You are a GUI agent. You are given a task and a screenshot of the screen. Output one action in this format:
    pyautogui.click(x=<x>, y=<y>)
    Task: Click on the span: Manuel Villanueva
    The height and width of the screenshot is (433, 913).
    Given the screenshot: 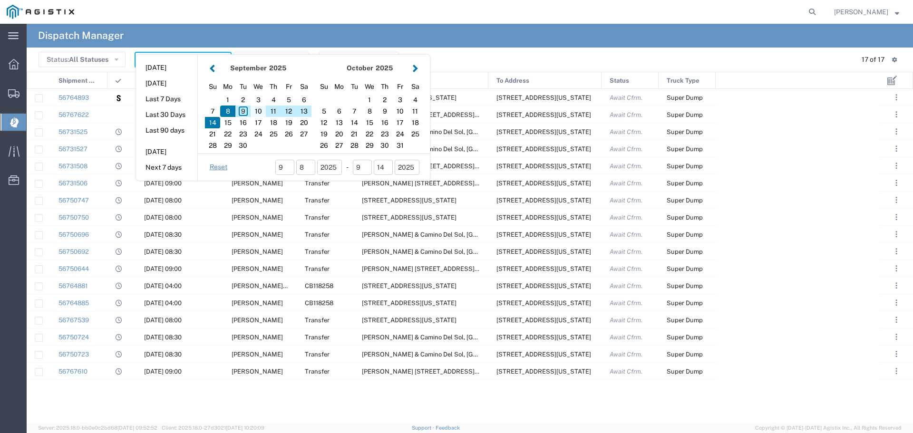 What is the action you would take?
    pyautogui.click(x=257, y=303)
    